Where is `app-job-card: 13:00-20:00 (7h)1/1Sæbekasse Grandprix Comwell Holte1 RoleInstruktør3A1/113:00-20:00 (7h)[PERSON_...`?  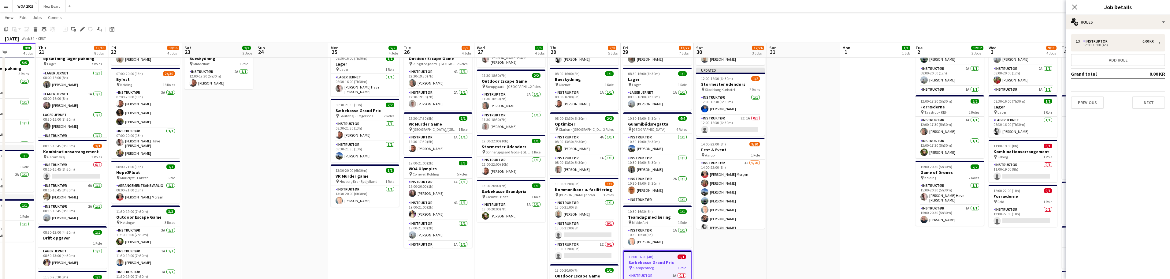
app-job-card: 13:00-20:00 (7h)1/1Sæbekasse Grandprix Comwell Holte1 RoleInstruktør3A1/113:00-20:00 (7h)[PERSON_... is located at coordinates (511, 201).